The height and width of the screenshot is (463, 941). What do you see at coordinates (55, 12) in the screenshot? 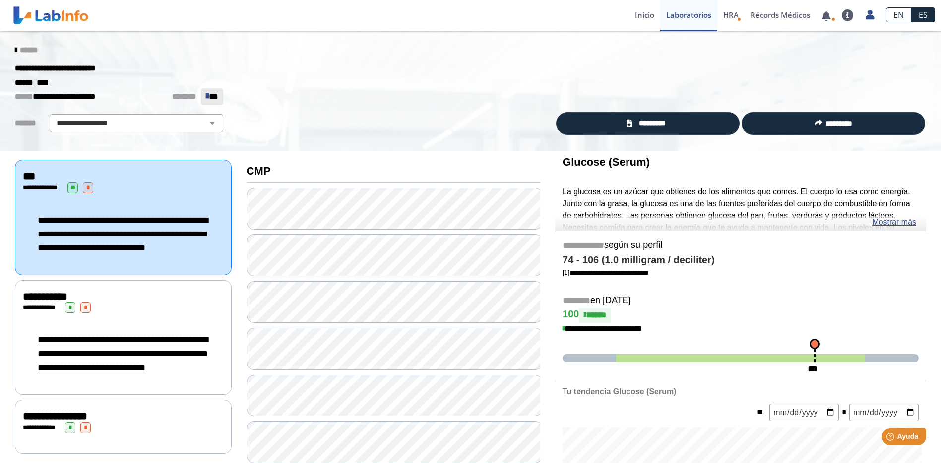
I see `span: Ayuda` at bounding box center [55, 12].